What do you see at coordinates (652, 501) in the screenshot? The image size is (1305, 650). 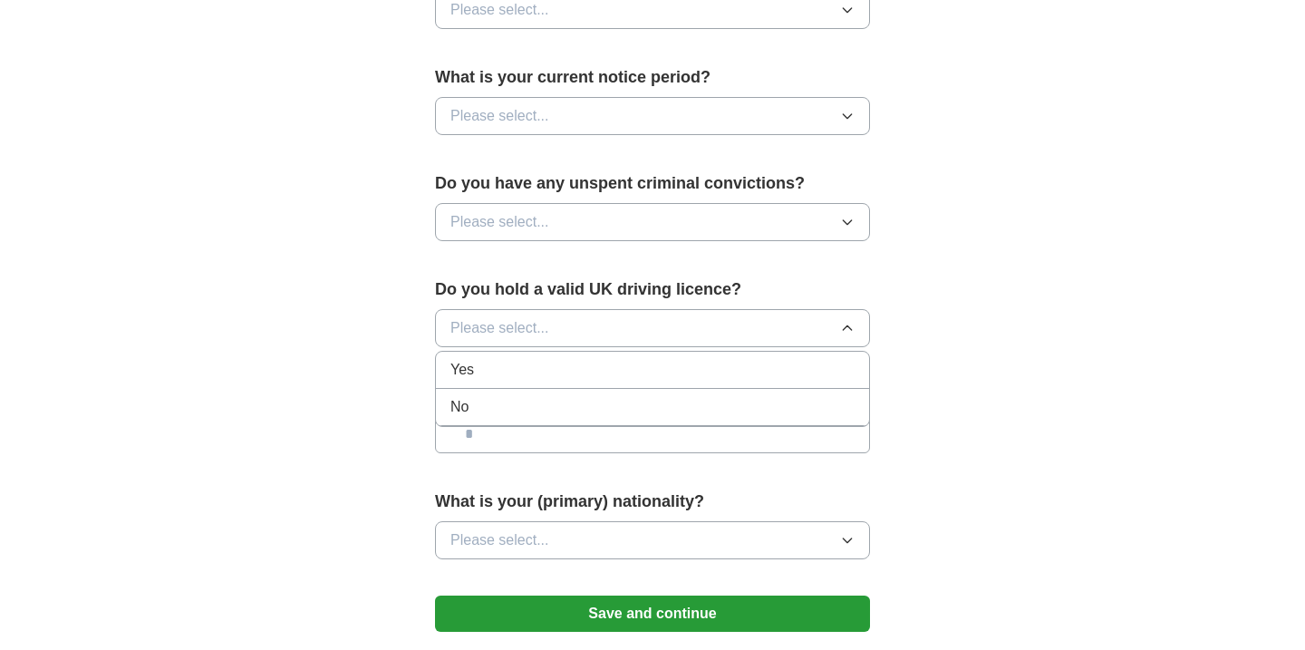 I see `label: What is your (primary) nationality?` at bounding box center [652, 501].